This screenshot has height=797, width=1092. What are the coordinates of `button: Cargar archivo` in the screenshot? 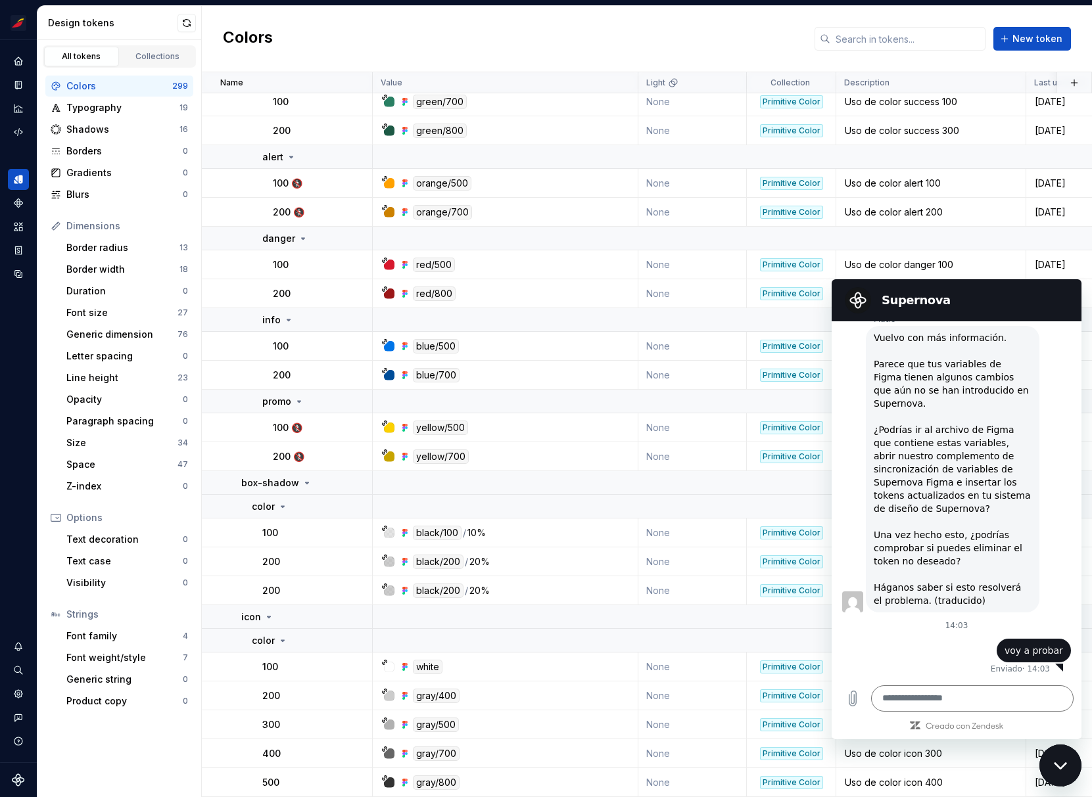 It's located at (21, 419).